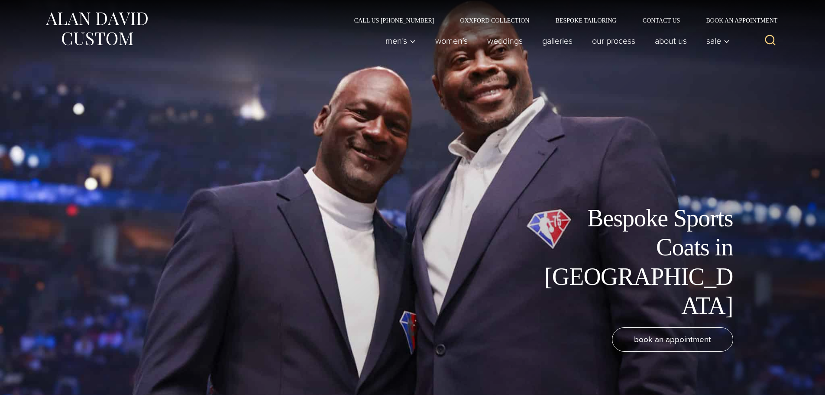 The width and height of the screenshot is (825, 395). Describe the element at coordinates (670, 41) in the screenshot. I see `a: About Us` at that location.